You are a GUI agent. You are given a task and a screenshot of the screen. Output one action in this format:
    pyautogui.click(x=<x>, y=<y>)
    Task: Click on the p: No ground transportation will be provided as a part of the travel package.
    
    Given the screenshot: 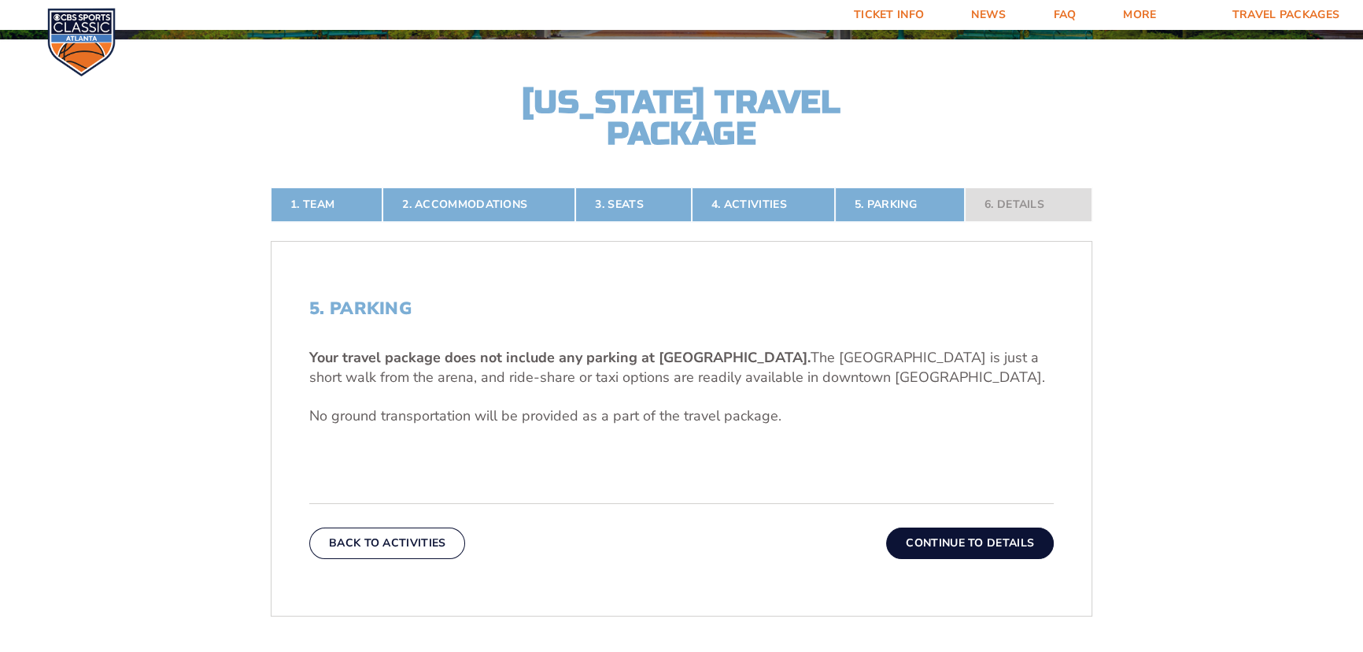 What is the action you would take?
    pyautogui.click(x=682, y=416)
    